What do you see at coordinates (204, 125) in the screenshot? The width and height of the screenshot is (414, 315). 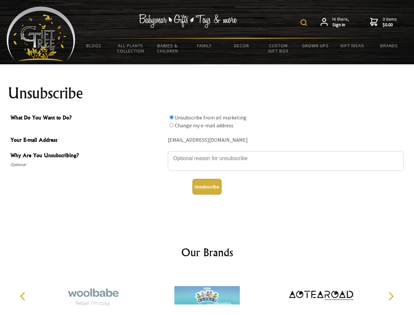 I see `label: Change my e-mail address` at bounding box center [204, 125].